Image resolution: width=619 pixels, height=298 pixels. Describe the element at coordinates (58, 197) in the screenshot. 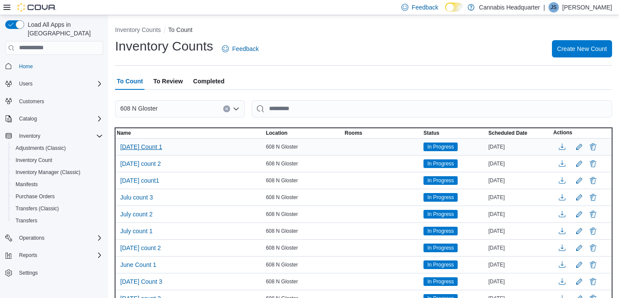

I see `button: Purchase Orders` at that location.